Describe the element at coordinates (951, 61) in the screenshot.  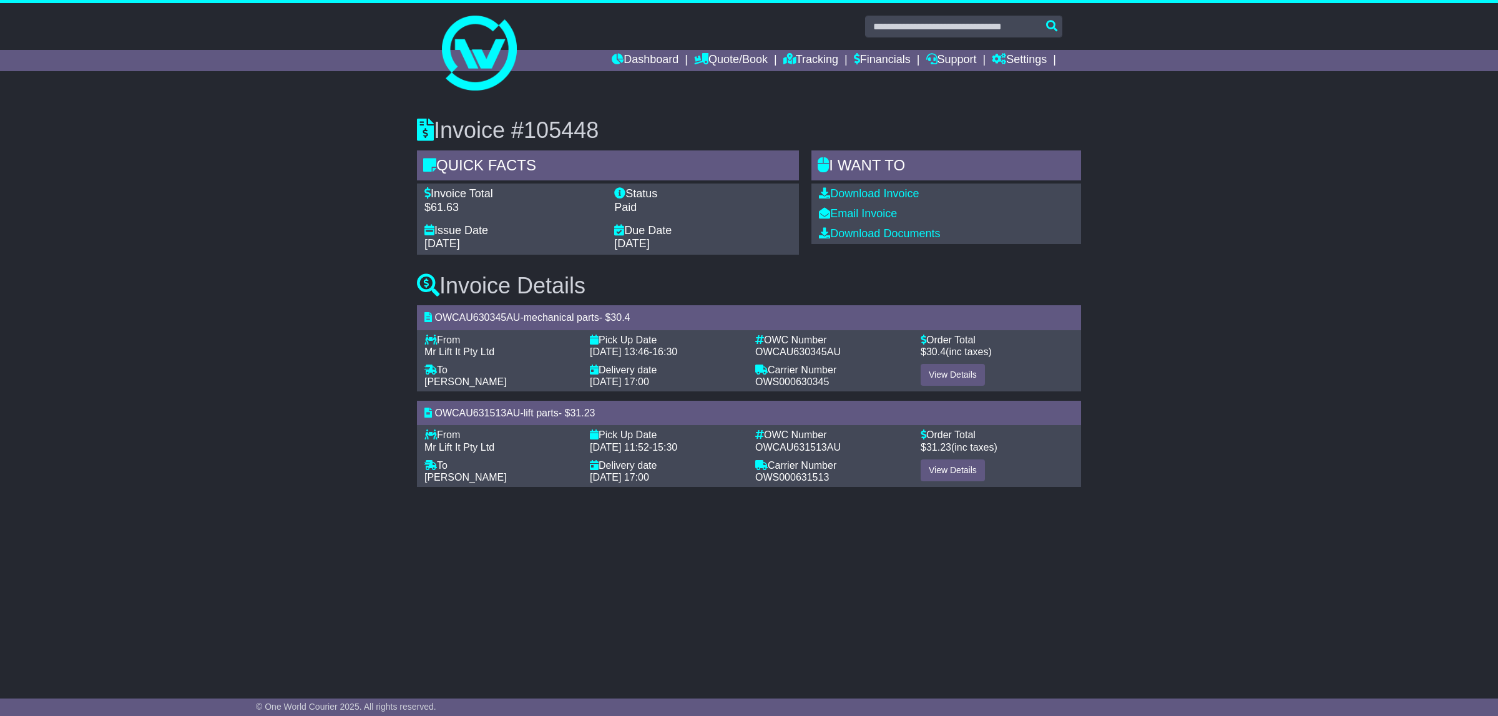
I see `a: Support` at that location.